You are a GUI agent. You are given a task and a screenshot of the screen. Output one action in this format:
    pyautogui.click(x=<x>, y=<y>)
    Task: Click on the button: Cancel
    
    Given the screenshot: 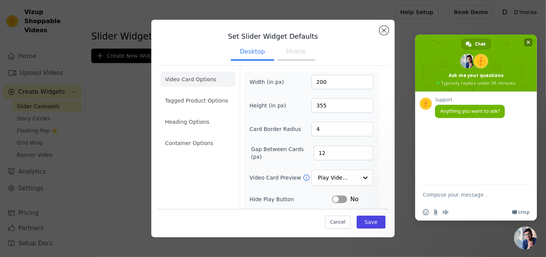 What is the action you would take?
    pyautogui.click(x=337, y=222)
    